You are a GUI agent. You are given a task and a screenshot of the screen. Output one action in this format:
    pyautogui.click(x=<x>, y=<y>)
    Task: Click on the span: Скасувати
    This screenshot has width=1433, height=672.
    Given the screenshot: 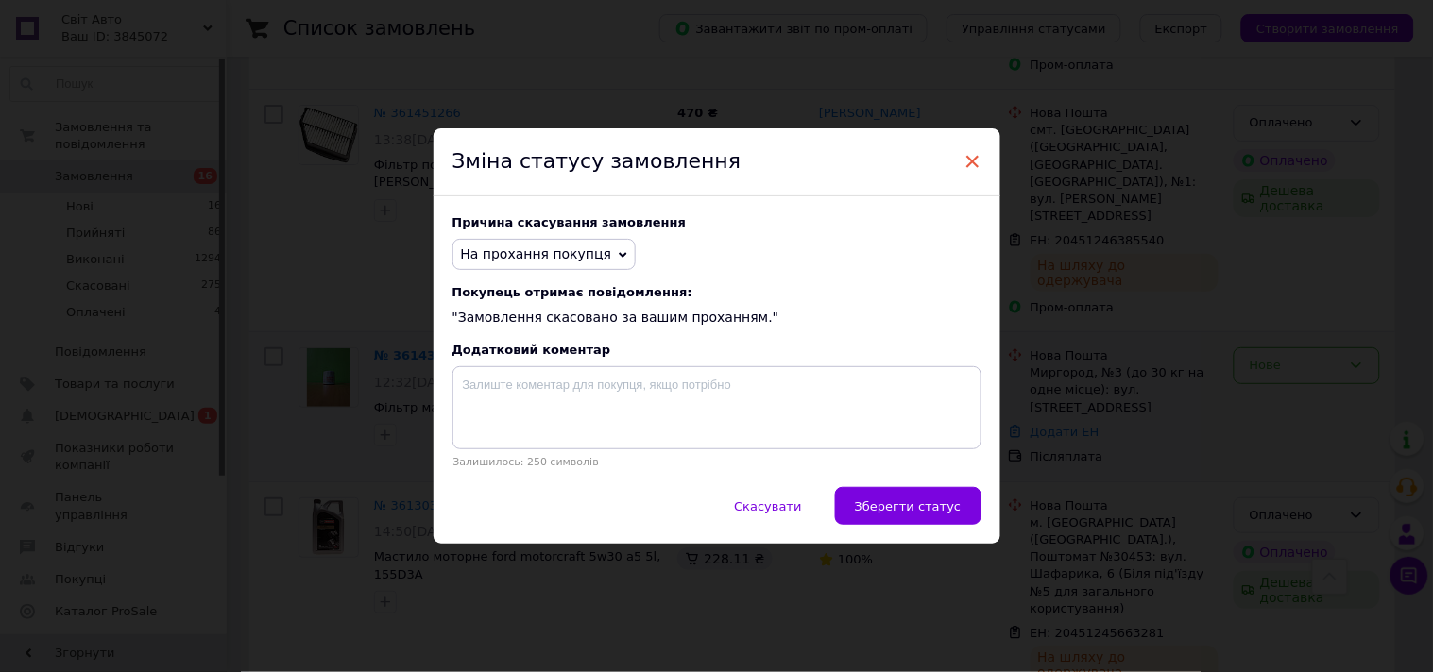 What is the action you would take?
    pyautogui.click(x=767, y=506)
    